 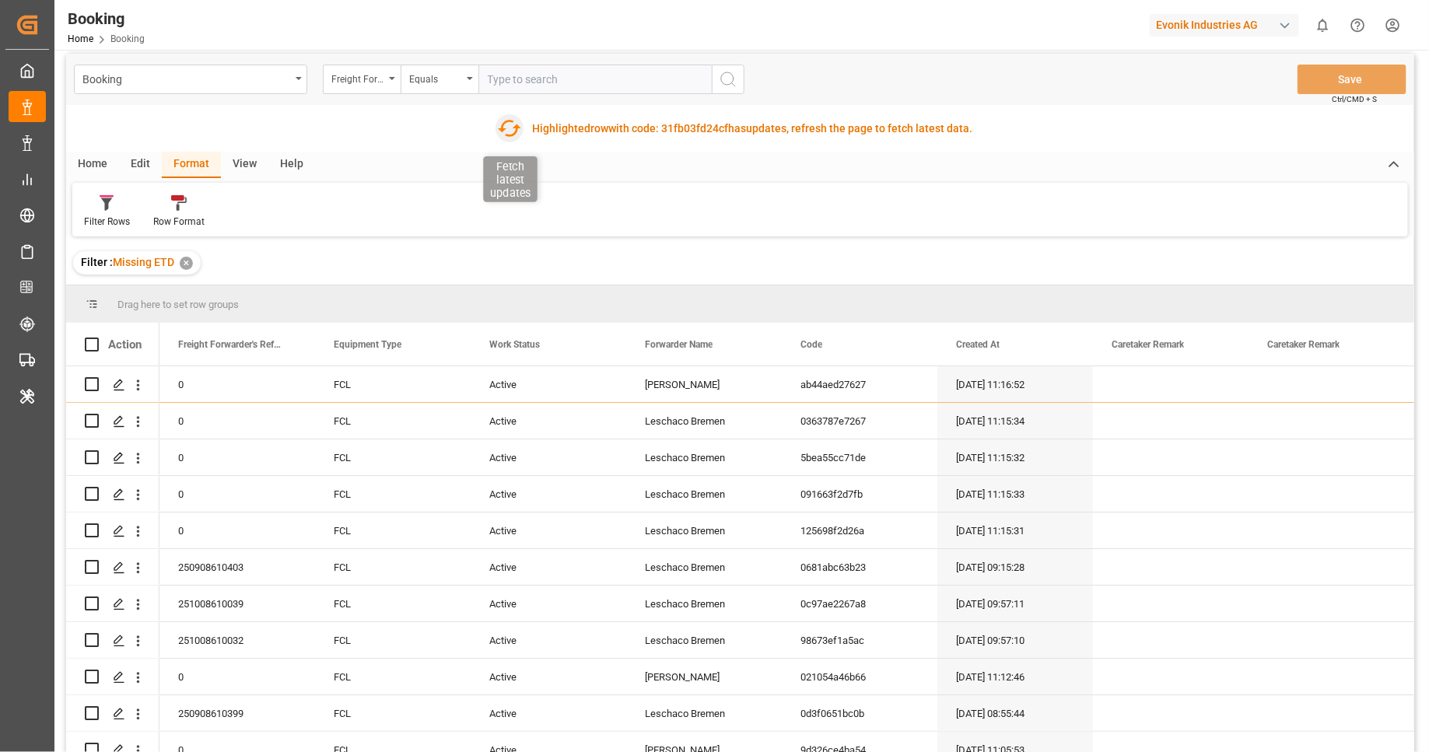 What do you see at coordinates (860, 604) in the screenshot?
I see `div: 0c97ae2267a8` at bounding box center [860, 604].